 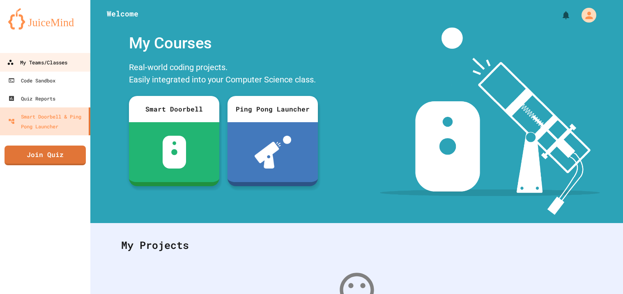 What do you see at coordinates (273, 109) in the screenshot?
I see `div: Ping Pong Launcher` at bounding box center [273, 109].